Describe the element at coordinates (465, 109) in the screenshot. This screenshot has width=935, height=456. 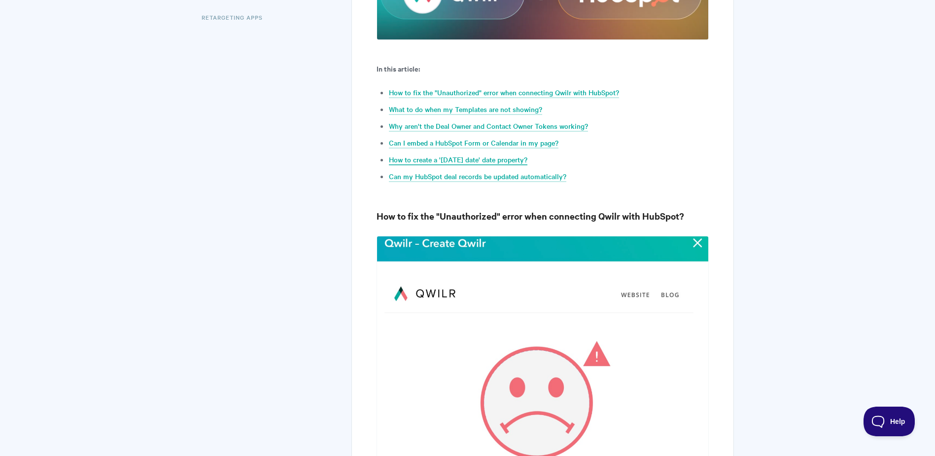
I see `a: What to do when my Templates are not showing?` at that location.